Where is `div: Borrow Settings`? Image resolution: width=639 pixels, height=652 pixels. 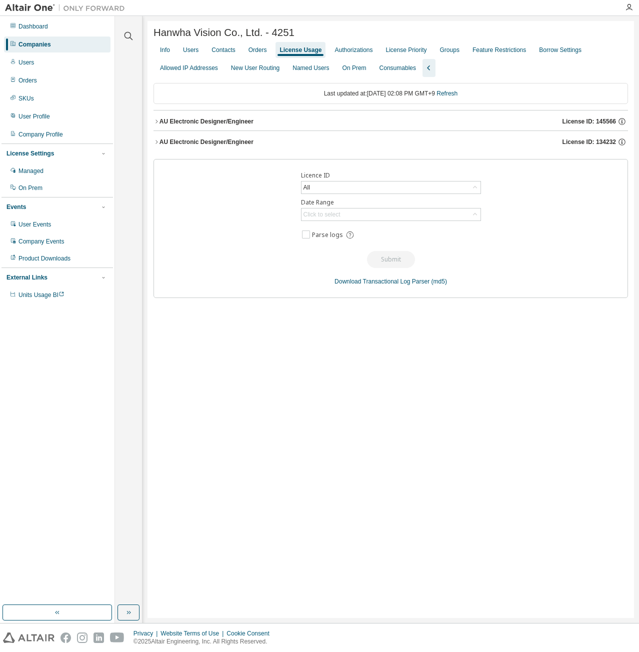
div: Borrow Settings is located at coordinates (560, 50).